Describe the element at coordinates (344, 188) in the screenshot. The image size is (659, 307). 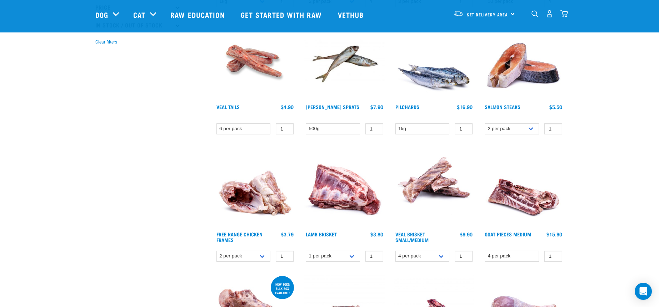
I see `img: 1240 Lamb Brisket Pieces 01` at that location.